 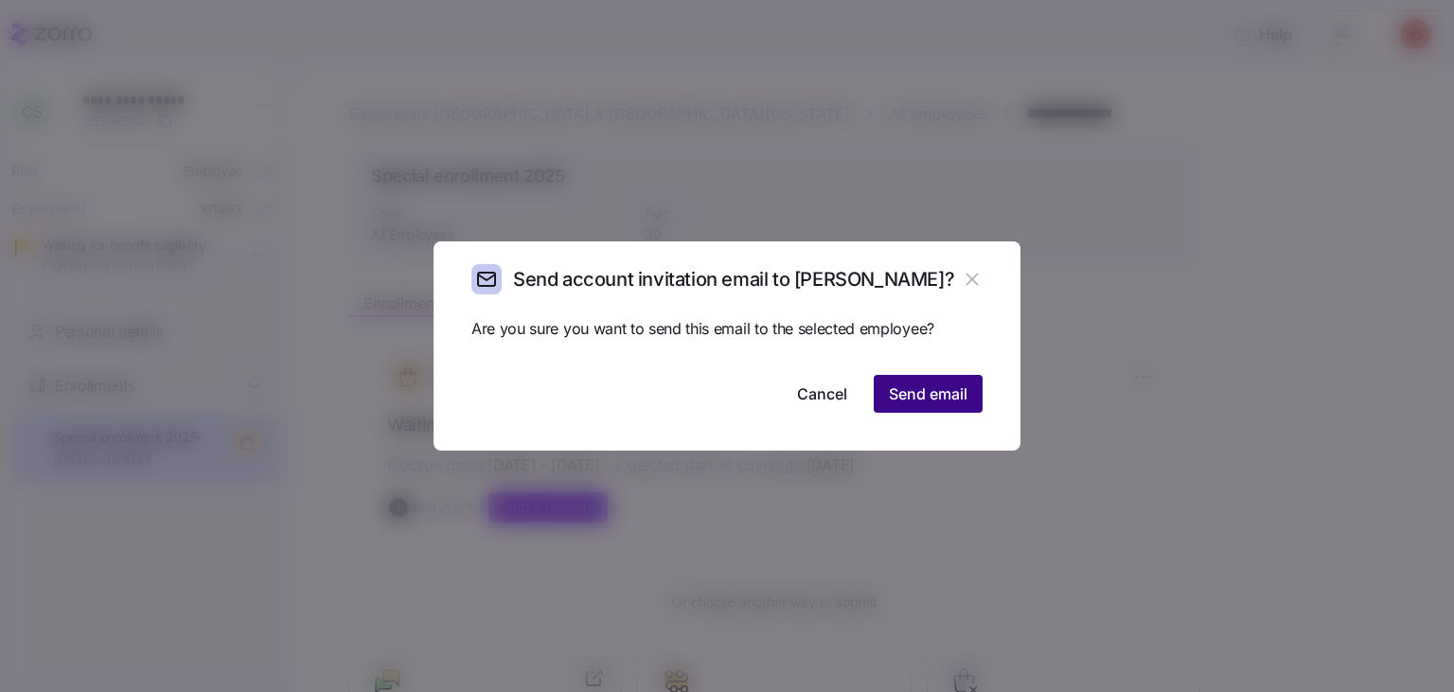 What do you see at coordinates (727, 328) in the screenshot?
I see `span: Are you sure you want to send this email to the selected employee?` at bounding box center [727, 328].